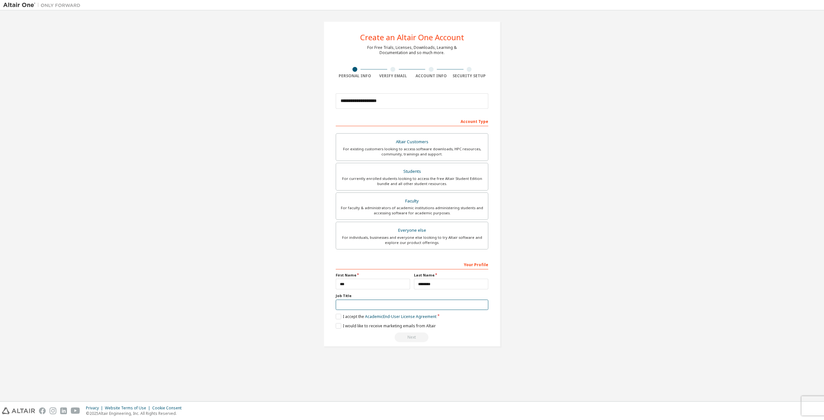  Describe the element at coordinates (412, 337) in the screenshot. I see `div: Read and acccept EULA to continue` at that location.